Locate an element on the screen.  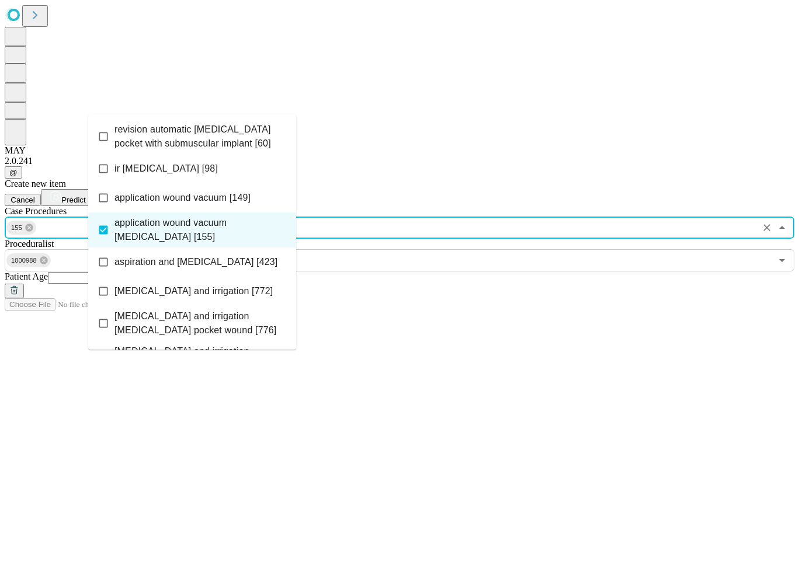
button: Clear is located at coordinates (766, 228).